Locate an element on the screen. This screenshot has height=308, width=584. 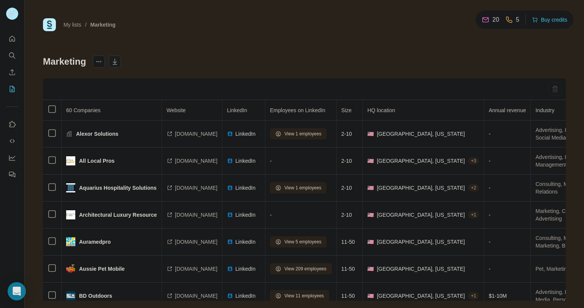
a: My lists is located at coordinates (72, 25).